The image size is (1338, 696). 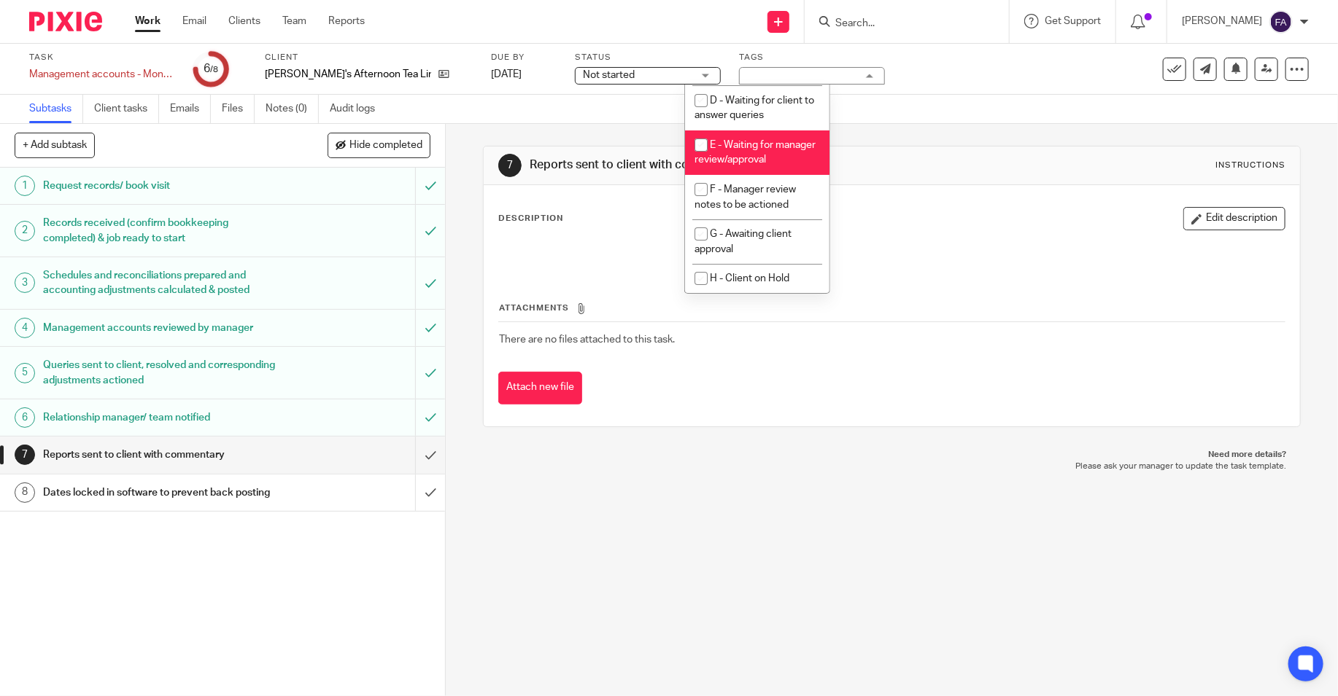 I want to click on h1: Records received (confirm bookkeeping completed) & job ready to start, so click(x=162, y=230).